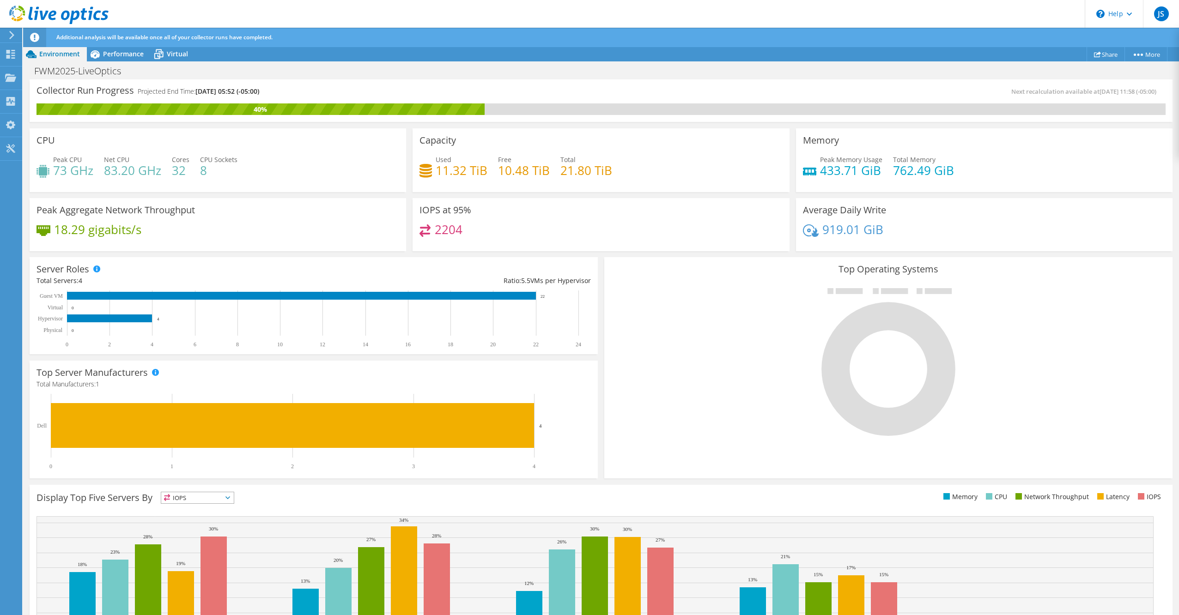  What do you see at coordinates (1100, 14) in the screenshot?
I see `svg: \n` at bounding box center [1100, 14].